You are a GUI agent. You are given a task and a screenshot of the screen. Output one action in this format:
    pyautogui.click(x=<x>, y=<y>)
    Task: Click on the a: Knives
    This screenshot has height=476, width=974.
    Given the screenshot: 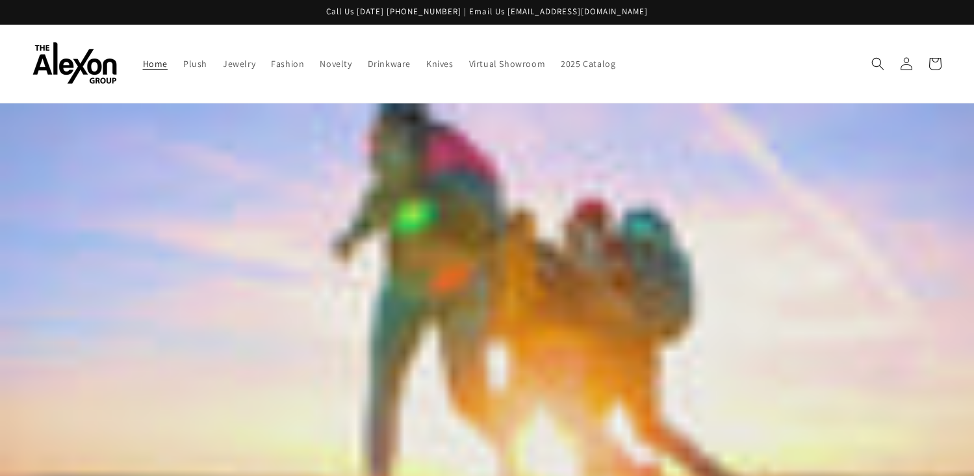 What is the action you would take?
    pyautogui.click(x=440, y=64)
    